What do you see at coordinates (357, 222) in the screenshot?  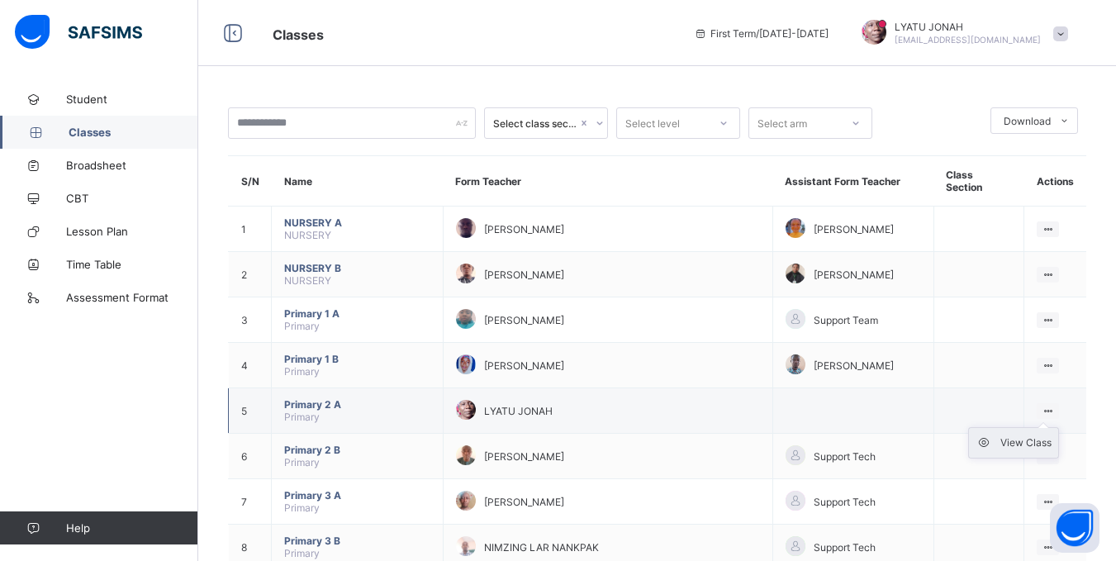 I see `span: NURSERY A` at bounding box center [357, 222].